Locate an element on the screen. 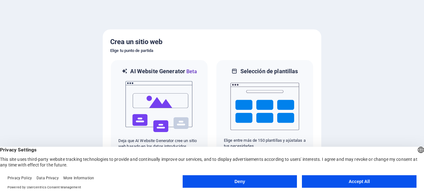  img: ai is located at coordinates (159, 106).